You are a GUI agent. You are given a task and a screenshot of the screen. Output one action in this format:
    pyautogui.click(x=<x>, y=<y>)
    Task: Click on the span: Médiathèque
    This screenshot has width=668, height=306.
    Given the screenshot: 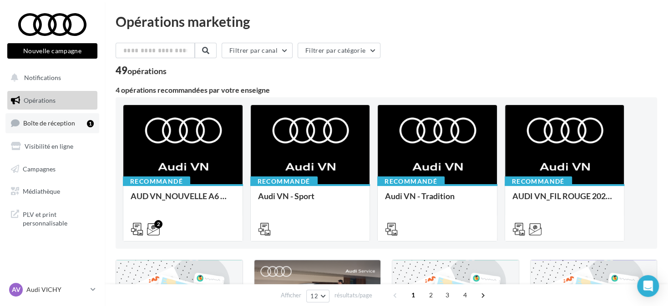 What is the action you would take?
    pyautogui.click(x=41, y=191)
    